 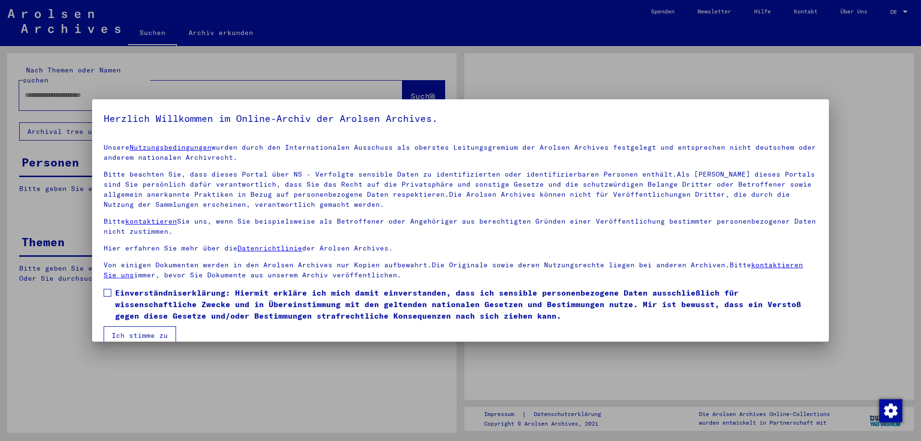 What do you see at coordinates (460, 270) in the screenshot?
I see `p: Von einigen Dokumenten werden in den Arolsen Archives nur Kopien aufbewahrt.Die Originale sowie d...` at bounding box center [460, 270].